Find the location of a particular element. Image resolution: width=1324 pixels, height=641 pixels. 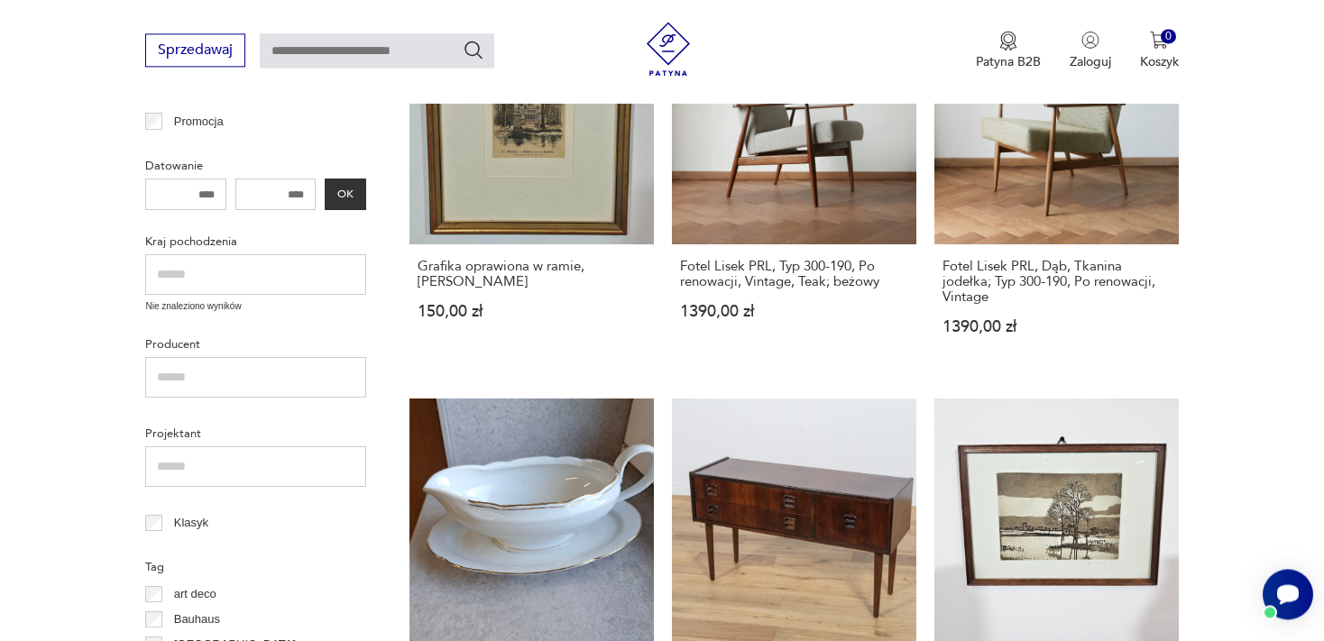

p: Kraj pochodzenia is located at coordinates (255, 242).